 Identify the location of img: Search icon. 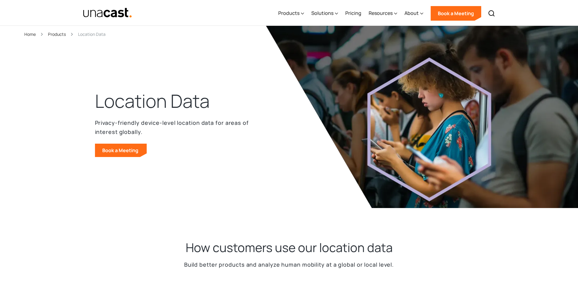
(491, 13).